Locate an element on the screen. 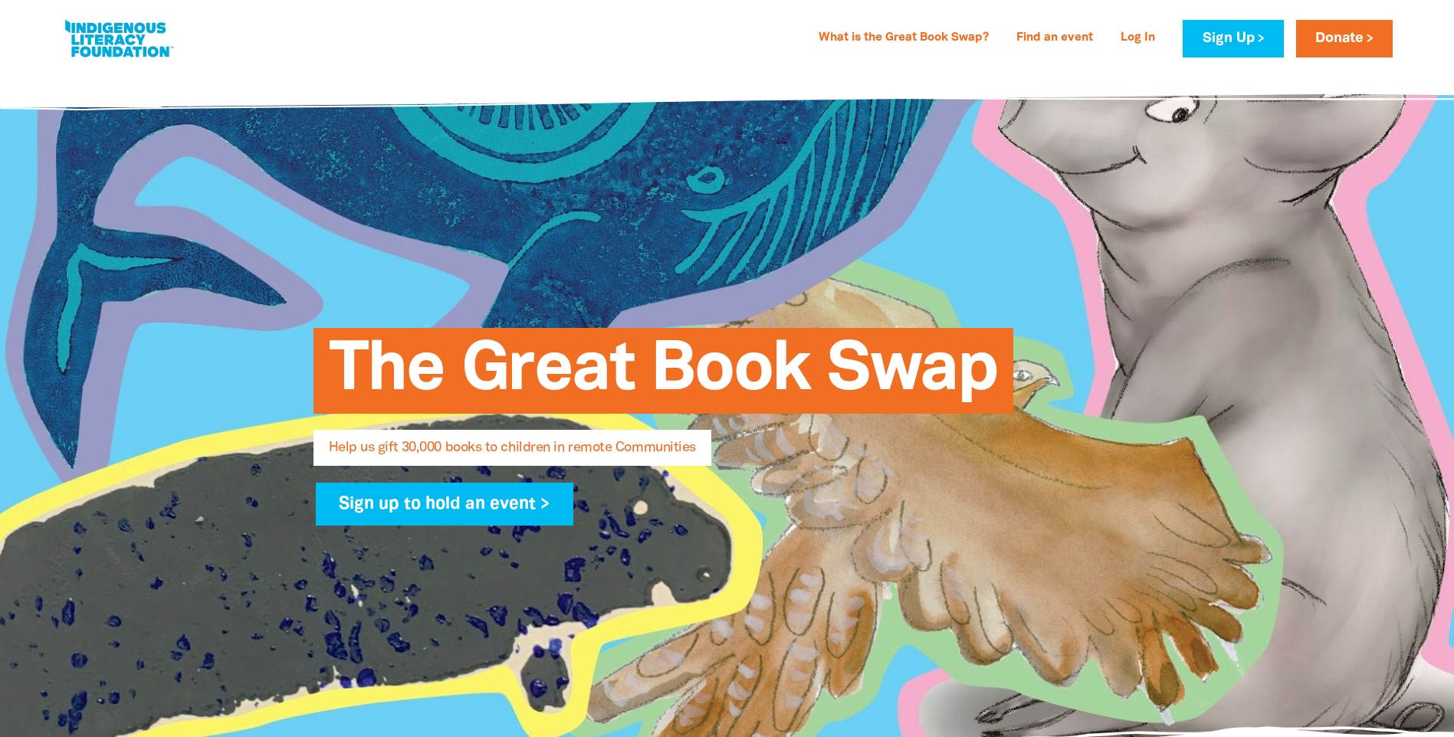 The image size is (1454, 737). a: Log In is located at coordinates (1137, 38).